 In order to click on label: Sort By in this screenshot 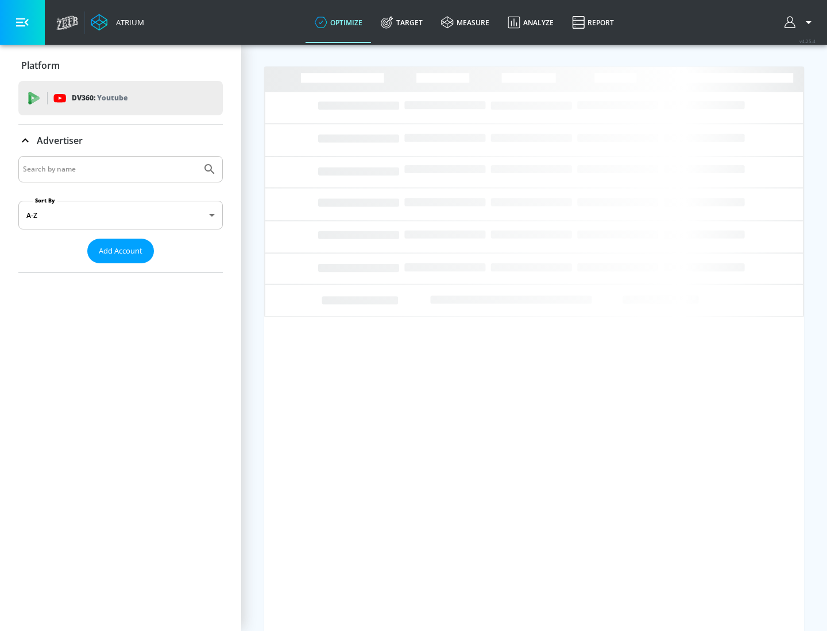, I will do `click(45, 200)`.